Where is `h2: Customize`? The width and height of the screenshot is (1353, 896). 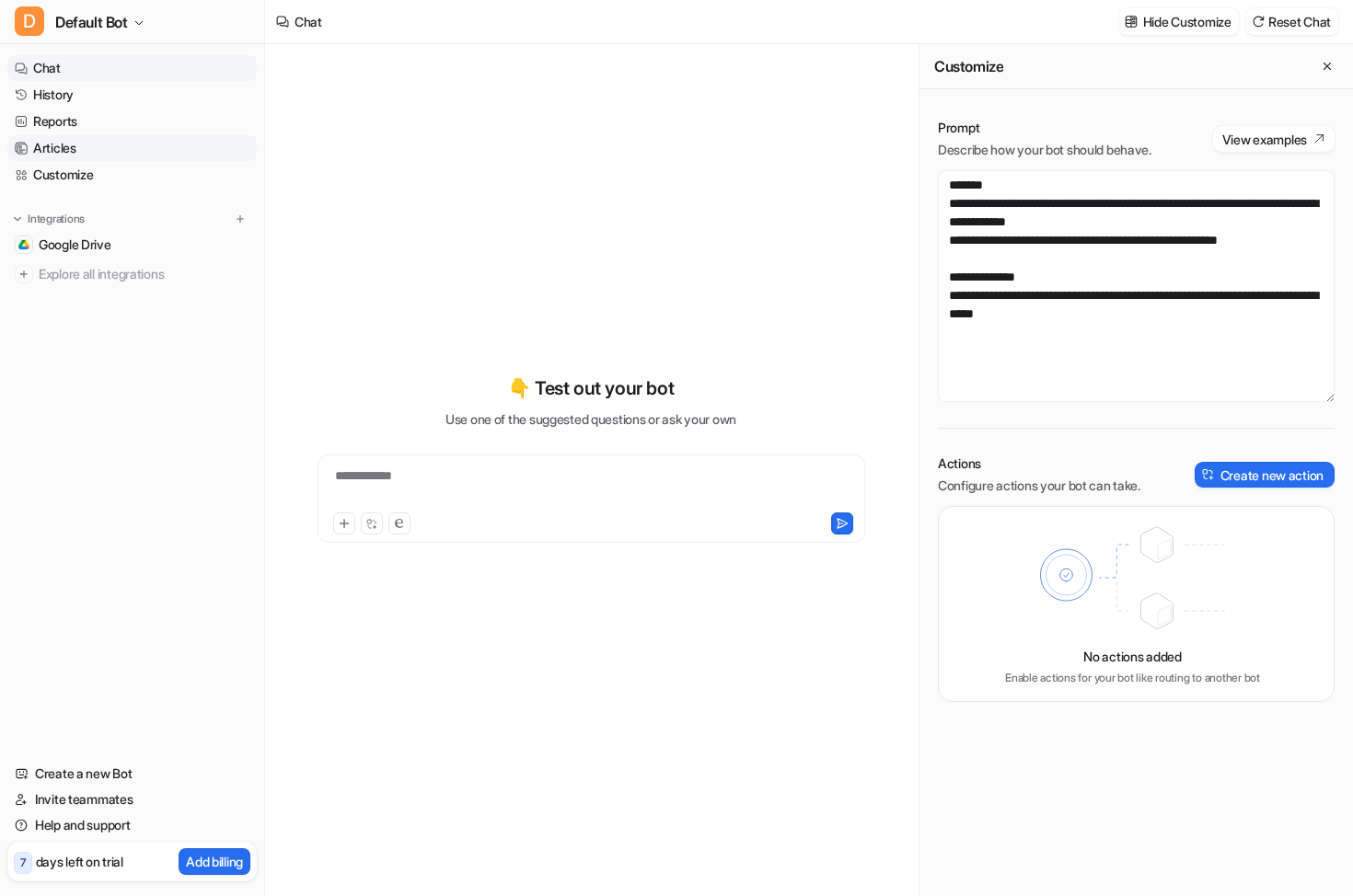
h2: Customize is located at coordinates (968, 67).